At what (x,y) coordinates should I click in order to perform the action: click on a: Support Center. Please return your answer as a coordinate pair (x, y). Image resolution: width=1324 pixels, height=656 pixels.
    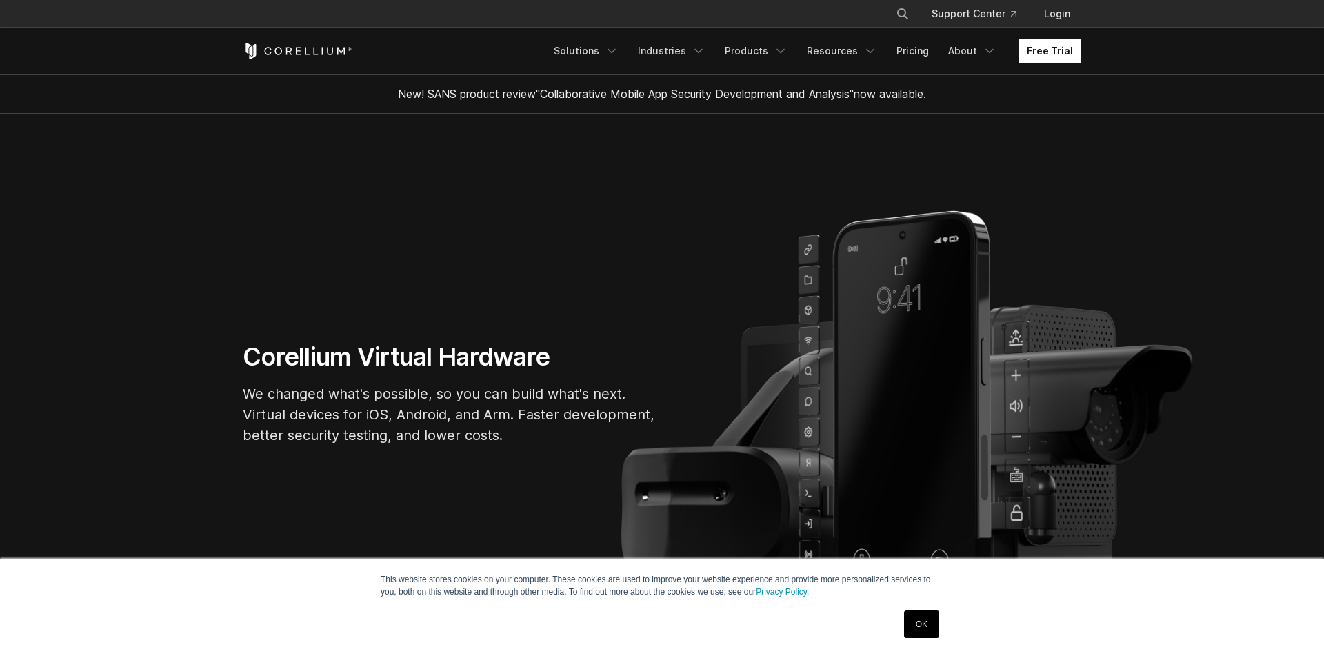
    Looking at the image, I should click on (974, 14).